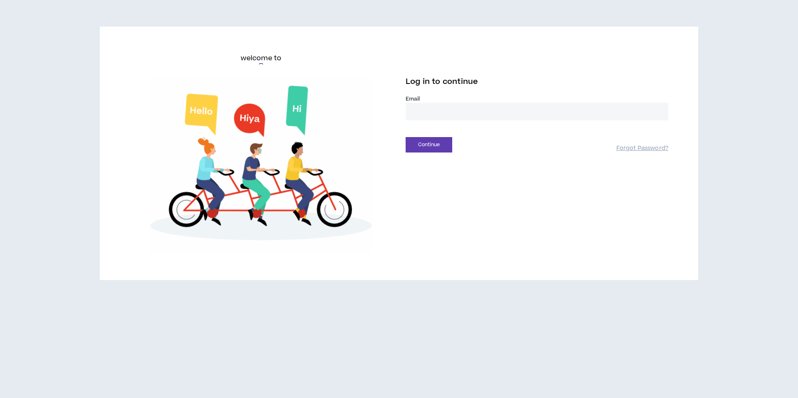  What do you see at coordinates (261, 166) in the screenshot?
I see `img: Welcome to Wripple` at bounding box center [261, 166].